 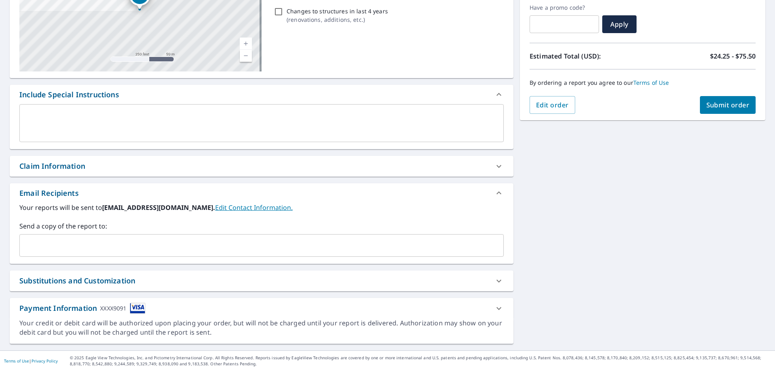 I want to click on a: EditContactInfo, so click(x=254, y=207).